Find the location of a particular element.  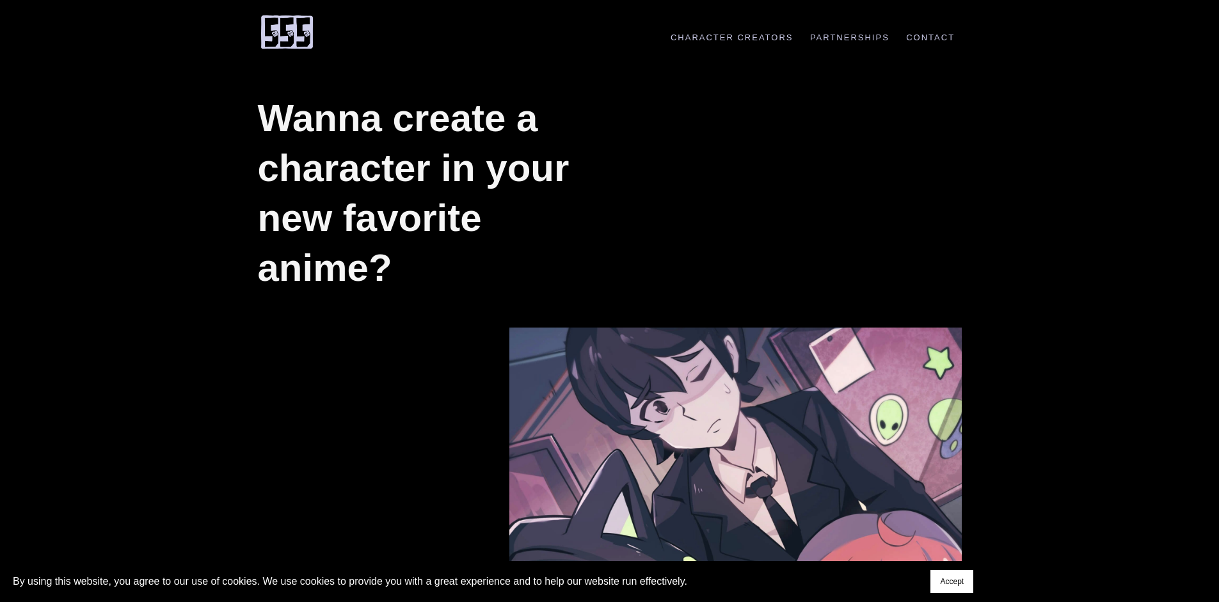

h1: Wanna create a character in your new favorite anime? is located at coordinates (428, 193).